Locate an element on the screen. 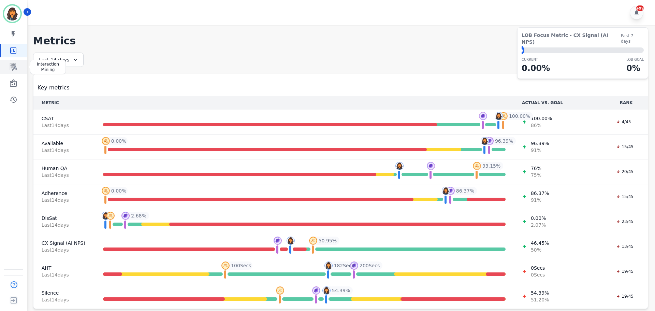  span: Key metrics is located at coordinates (54, 88).